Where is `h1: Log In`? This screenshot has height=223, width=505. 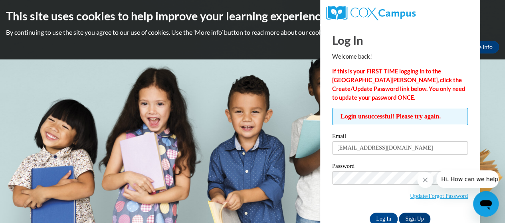 h1: Log In is located at coordinates (400, 40).